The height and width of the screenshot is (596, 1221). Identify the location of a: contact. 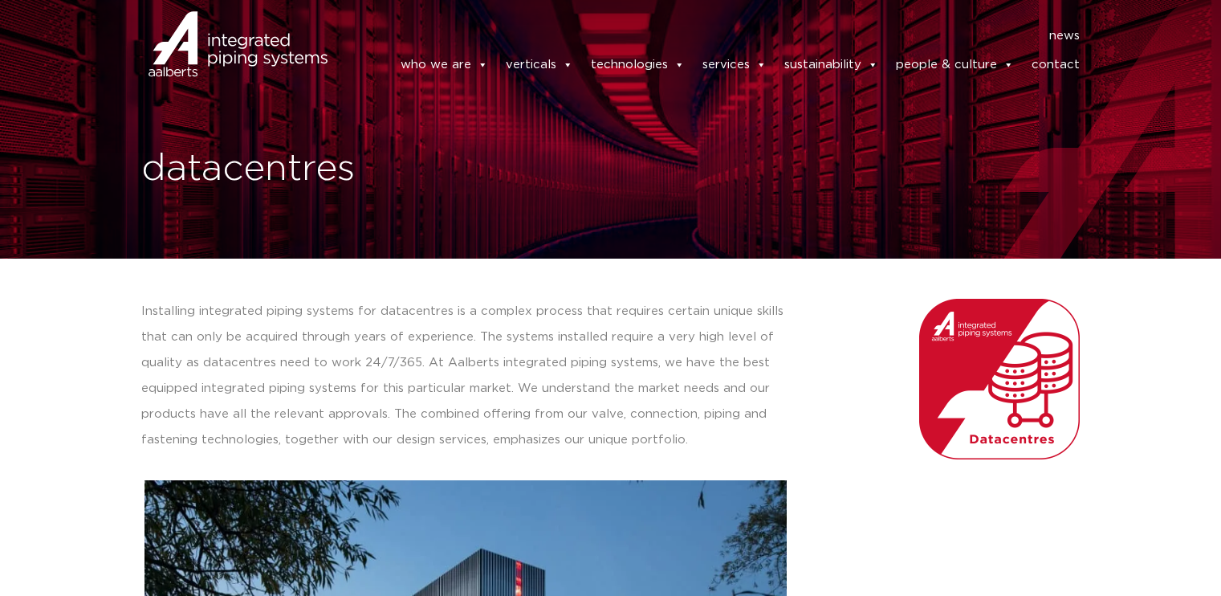
(1056, 65).